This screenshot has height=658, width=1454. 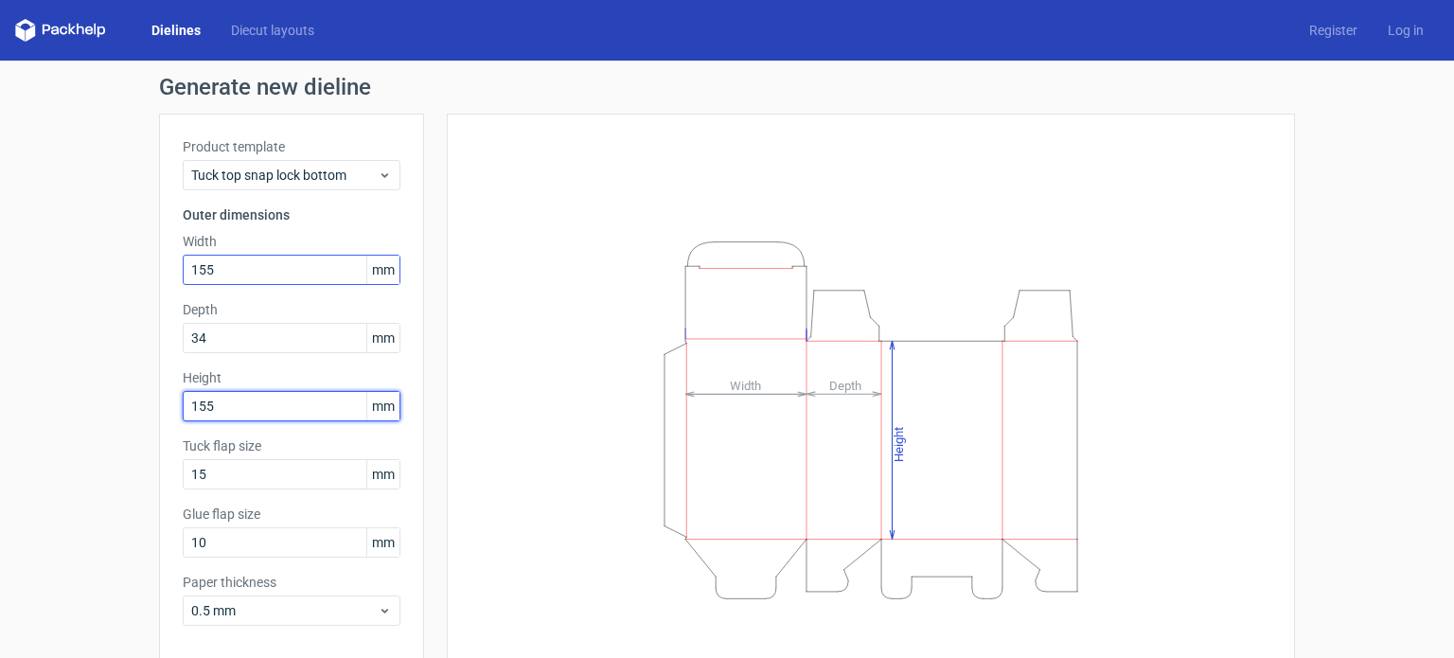 What do you see at coordinates (1333, 30) in the screenshot?
I see `a: Register` at bounding box center [1333, 30].